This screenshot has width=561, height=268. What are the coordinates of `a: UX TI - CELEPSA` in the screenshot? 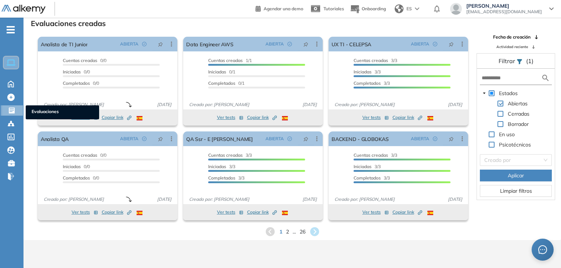 It's located at (351, 44).